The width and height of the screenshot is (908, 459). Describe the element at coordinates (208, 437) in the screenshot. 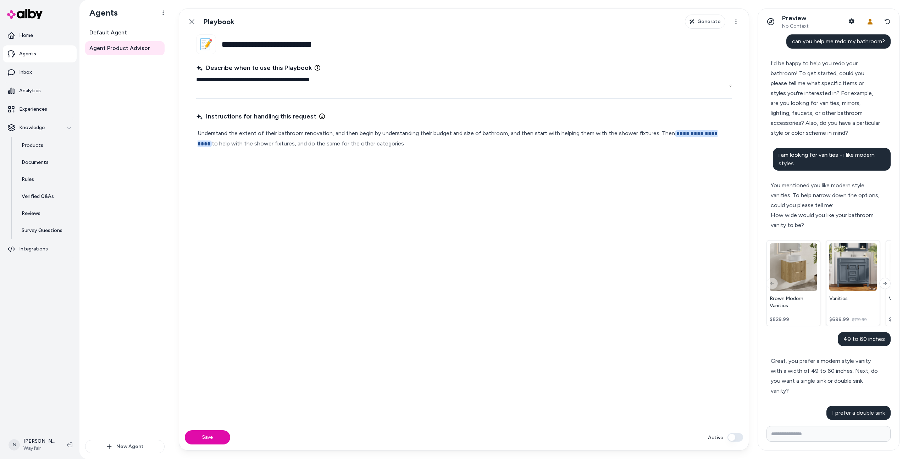

I see `button: Save` at that location.